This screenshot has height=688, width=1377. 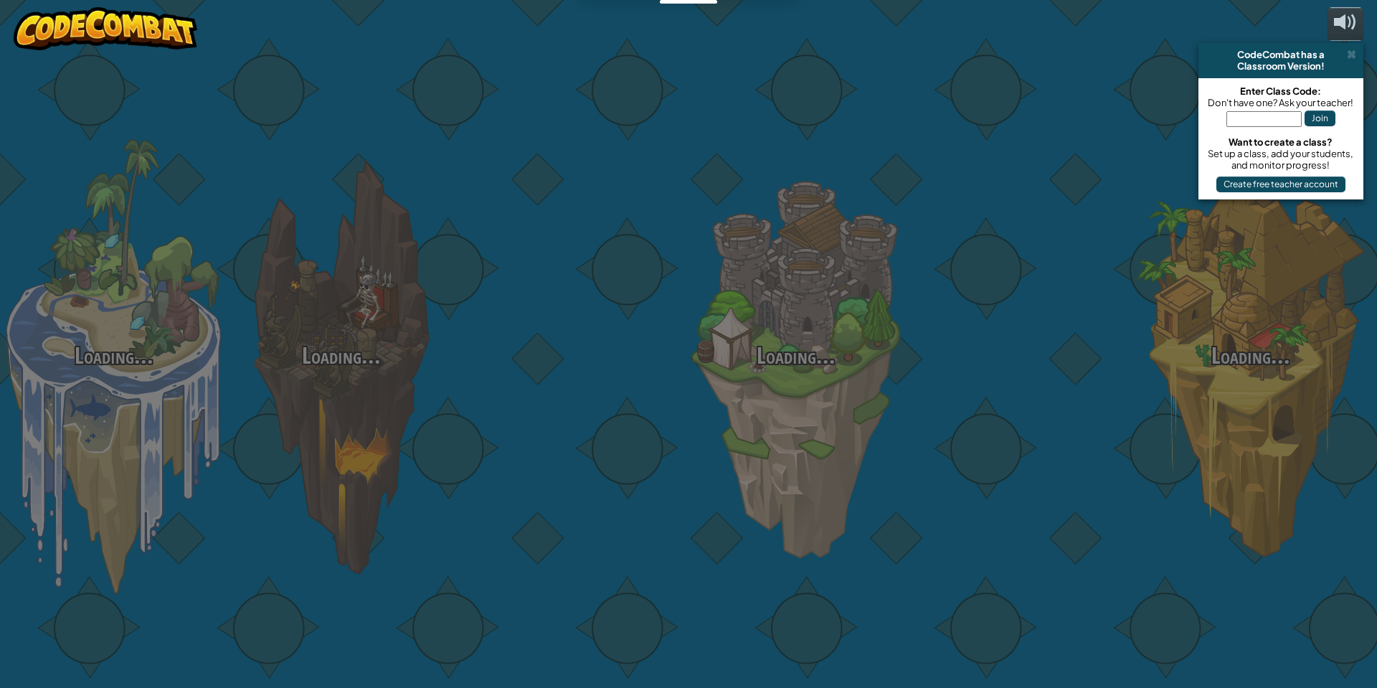 I want to click on div: Don't have one? Ask your teacher!, so click(x=1281, y=103).